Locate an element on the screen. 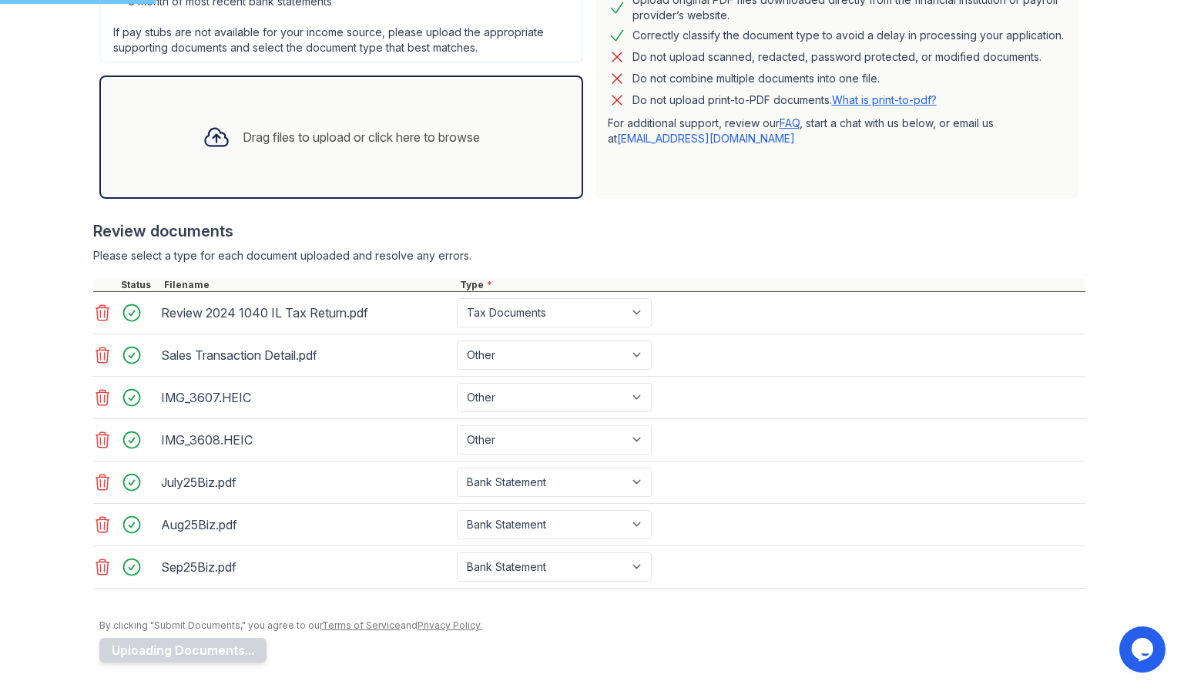  a: What is print-to-pdf? is located at coordinates (884, 99).